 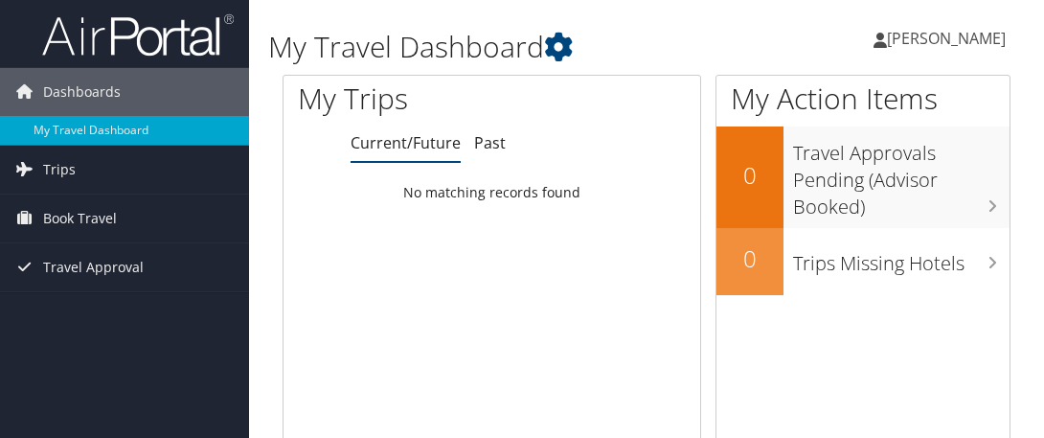 What do you see at coordinates (901, 175) in the screenshot?
I see `h3: Travel Approvals Pending (Advisor Booked)` at bounding box center [901, 175].